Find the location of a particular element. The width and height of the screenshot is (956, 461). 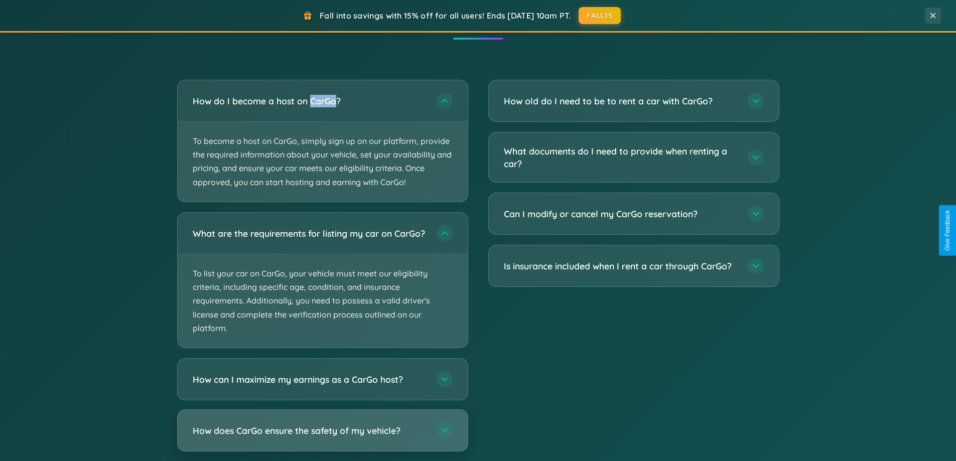

h3: How does CarGo ensure the safety of my vehicle? is located at coordinates (310, 430).